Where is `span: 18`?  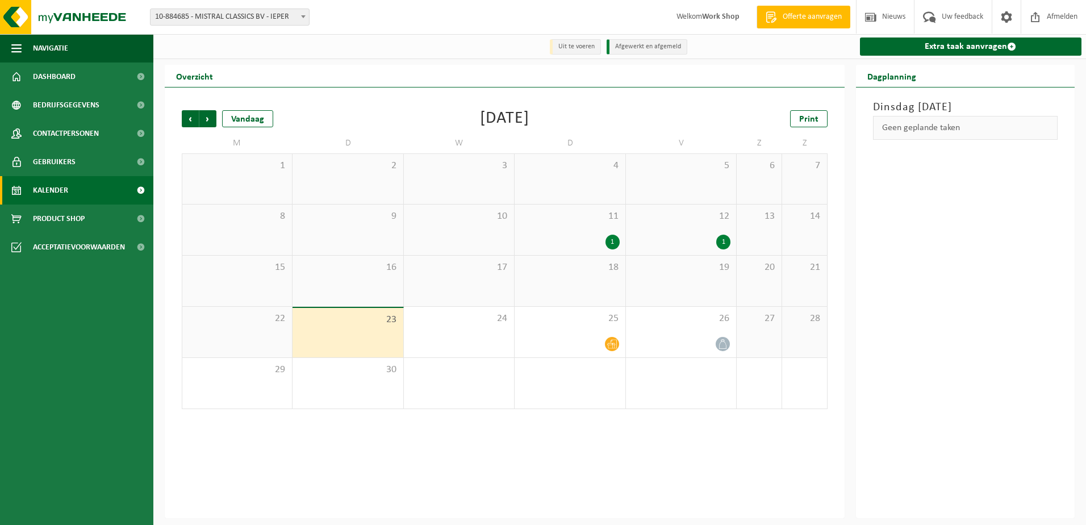
span: 18 is located at coordinates (570, 268).